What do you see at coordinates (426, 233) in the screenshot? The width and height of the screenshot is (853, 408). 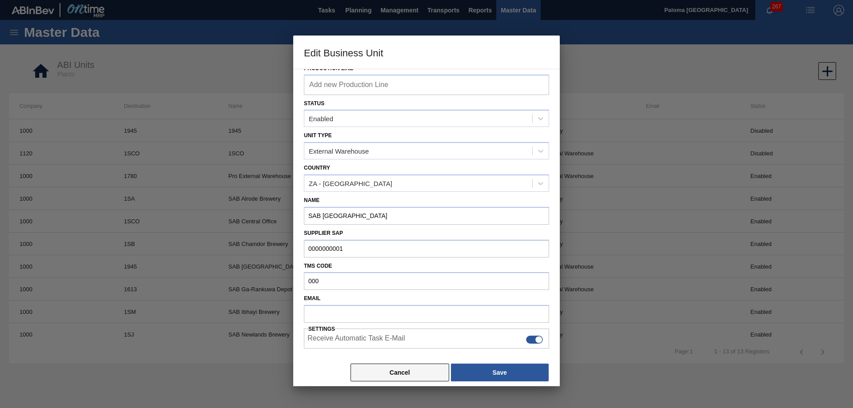 I see `label: Supplier SAP` at bounding box center [426, 233].